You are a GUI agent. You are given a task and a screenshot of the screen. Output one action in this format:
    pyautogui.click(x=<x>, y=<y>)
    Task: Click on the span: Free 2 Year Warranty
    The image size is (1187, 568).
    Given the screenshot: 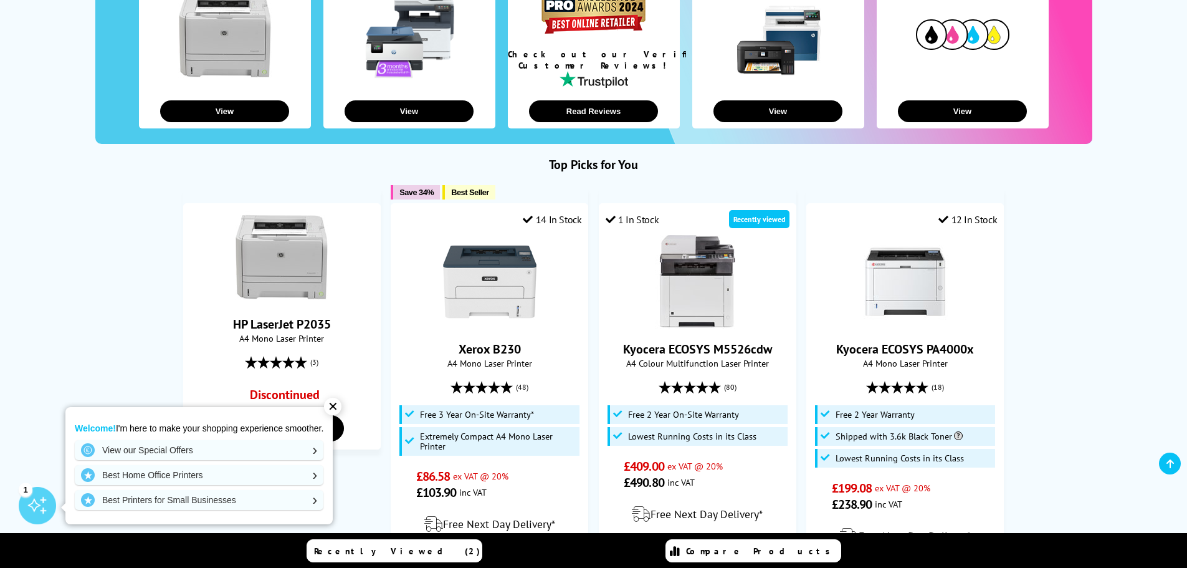 What is the action you would take?
    pyautogui.click(x=875, y=414)
    